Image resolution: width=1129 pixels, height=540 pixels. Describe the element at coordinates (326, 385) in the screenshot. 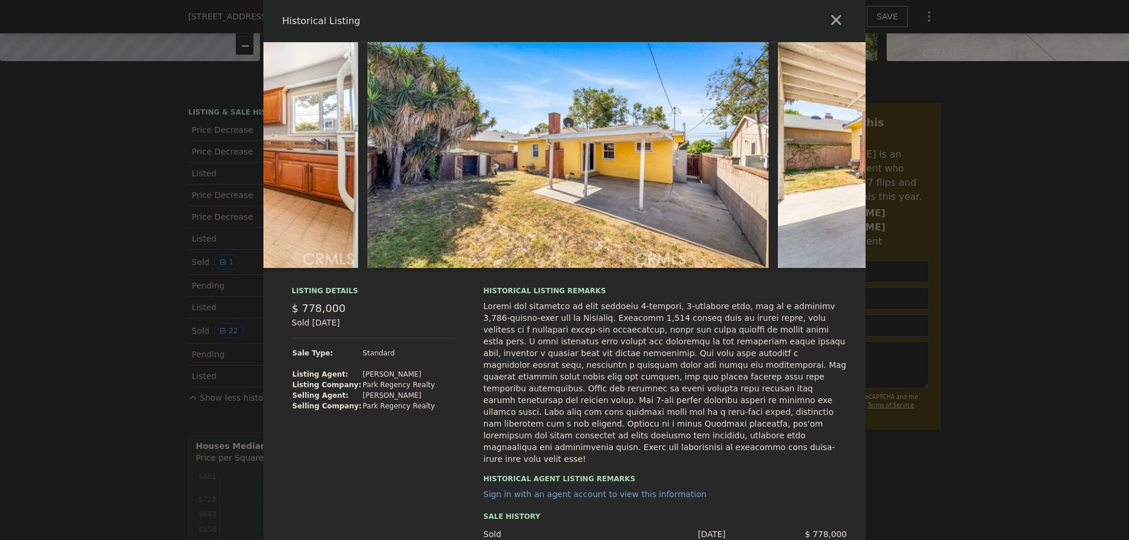

I see `strong: Listing Company:` at that location.